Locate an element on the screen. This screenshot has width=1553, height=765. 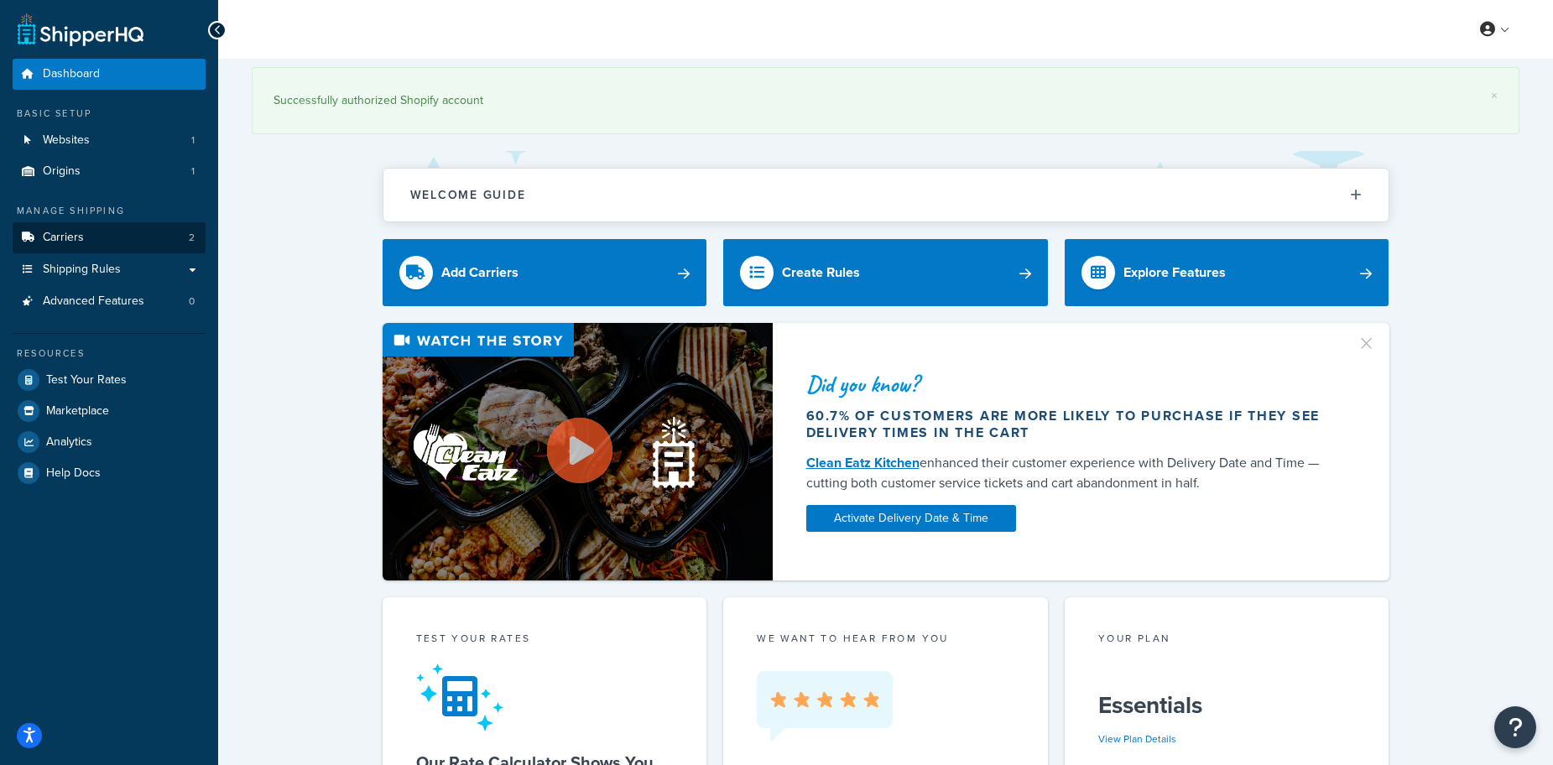
button: Welcome Guide is located at coordinates (886, 195).